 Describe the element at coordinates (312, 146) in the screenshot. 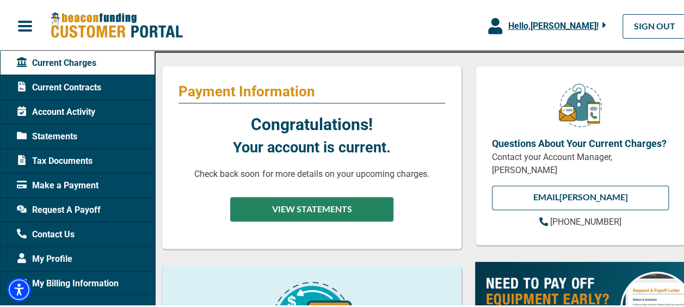

I see `p: Your account is current.` at that location.